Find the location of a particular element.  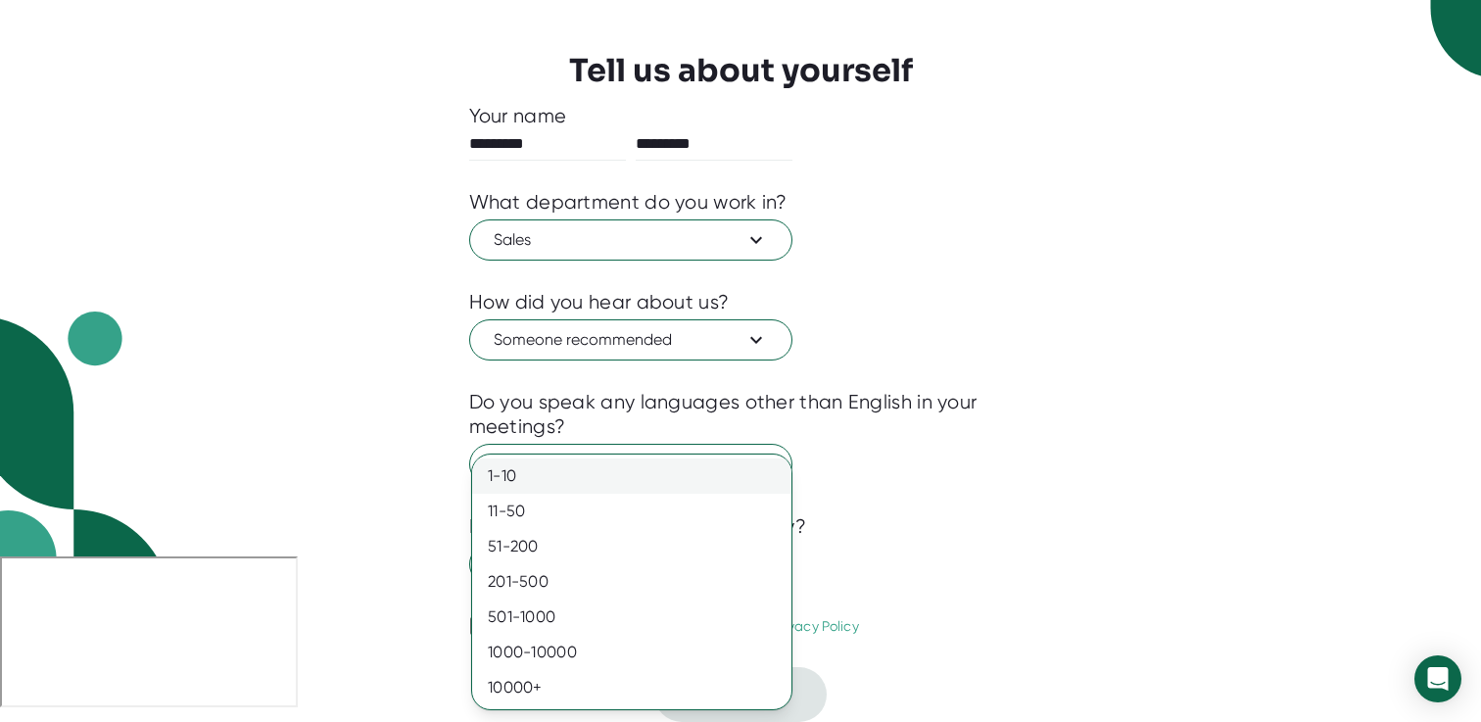

div: 201-500 is located at coordinates (632, 582).